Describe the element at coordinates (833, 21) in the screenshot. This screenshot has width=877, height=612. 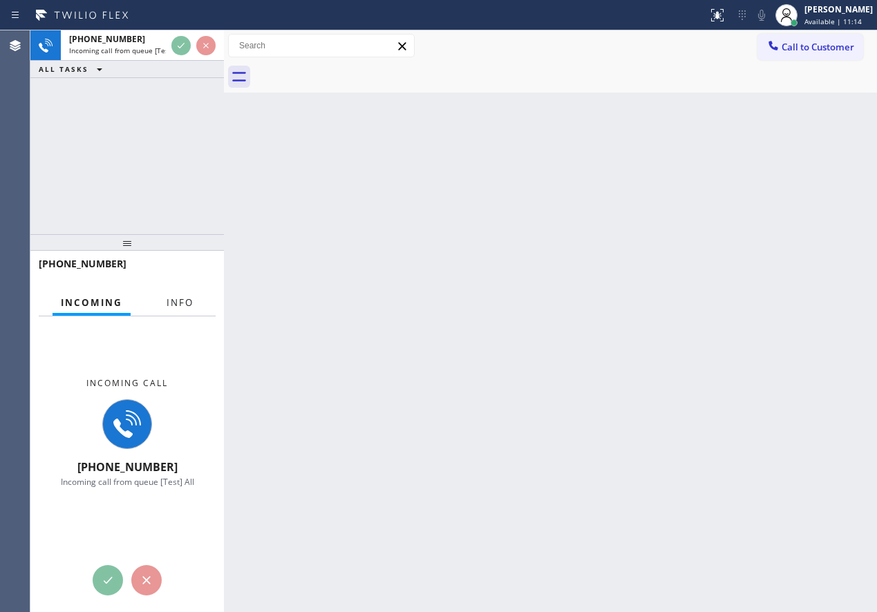
I see `span: Available | 11:14` at that location.